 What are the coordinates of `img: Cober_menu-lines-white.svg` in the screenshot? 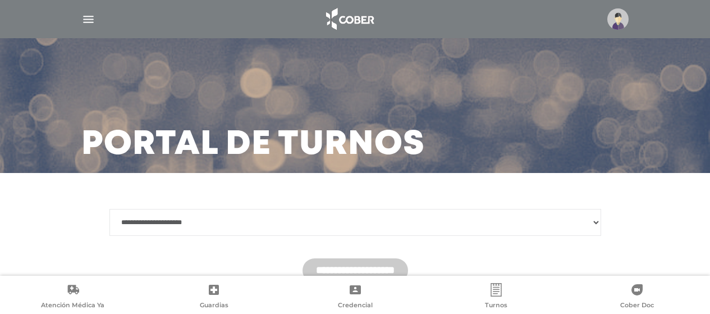 It's located at (88, 19).